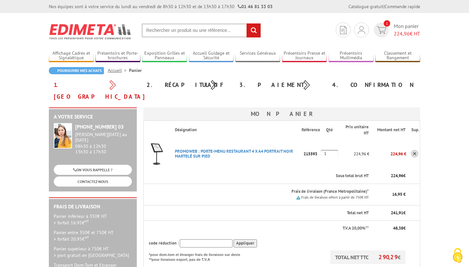 This screenshot has width=469, height=267. Describe the element at coordinates (255, 7) in the screenshot. I see `strong: 01 46 81 33 03` at that location.